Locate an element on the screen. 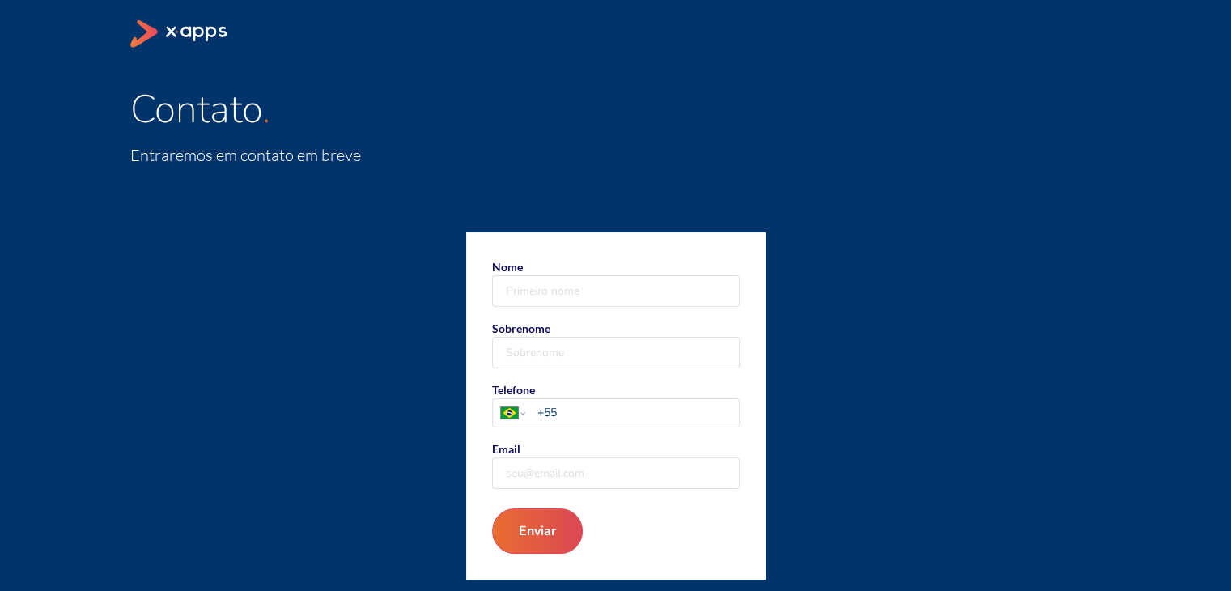 This screenshot has width=1231, height=591. button: Enviar is located at coordinates (537, 531).